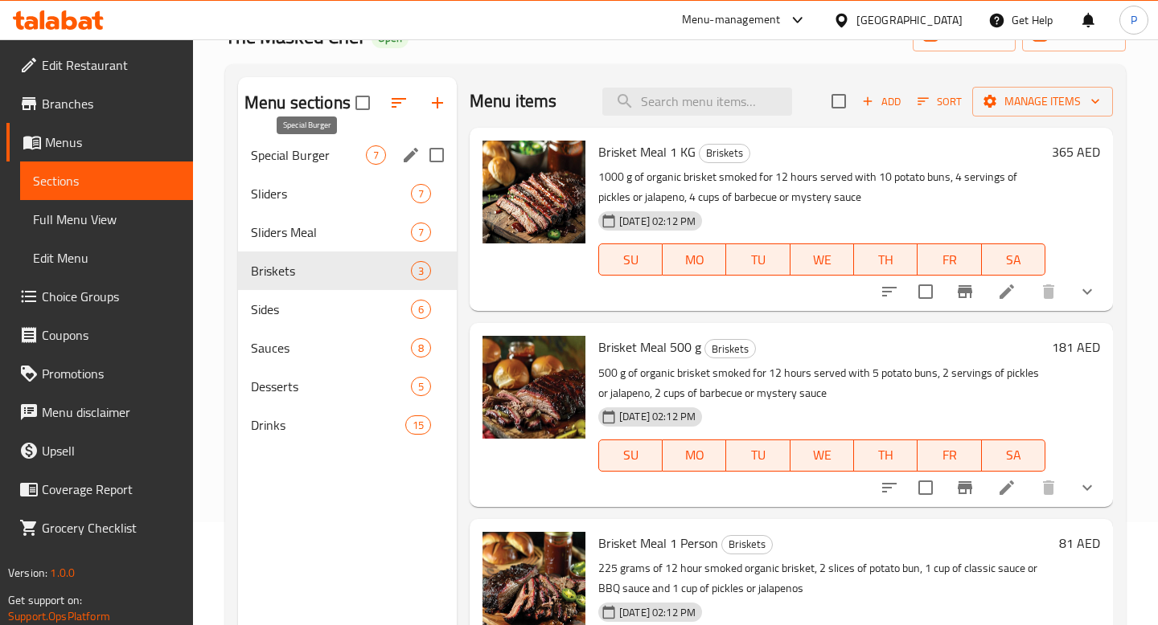 The height and width of the screenshot is (625, 1158). What do you see at coordinates (420, 387) in the screenshot?
I see `span: 5` at bounding box center [420, 387].